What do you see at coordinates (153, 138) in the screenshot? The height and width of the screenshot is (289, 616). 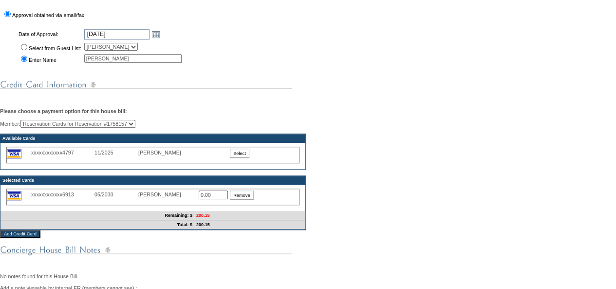 I see `td: Available Cards` at bounding box center [153, 138].